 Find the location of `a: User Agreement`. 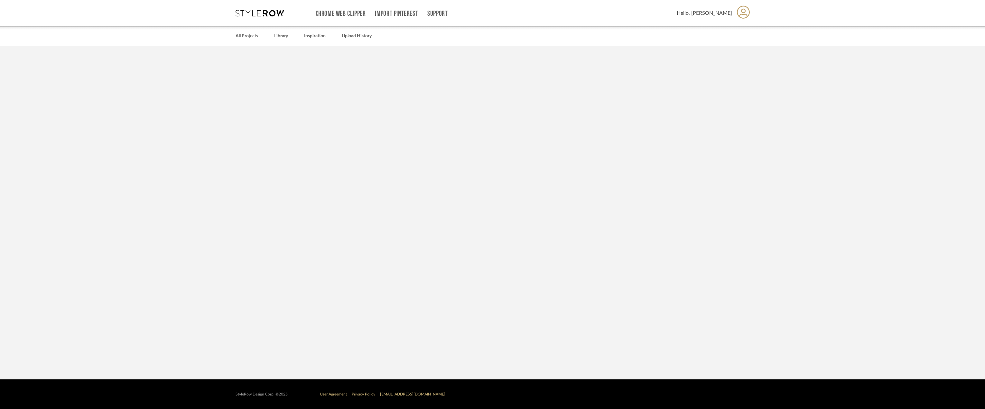

a: User Agreement is located at coordinates (333, 394).